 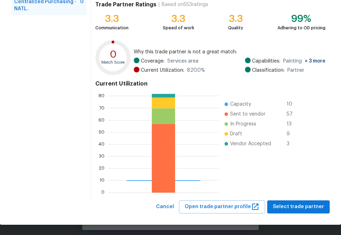 I want to click on text: 60, so click(x=101, y=120).